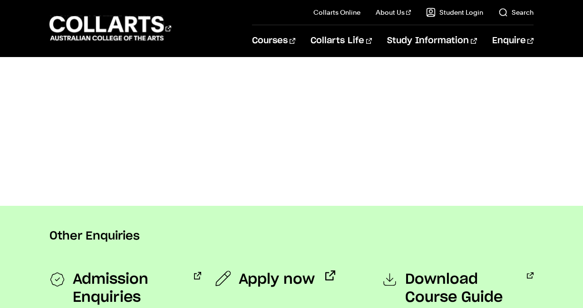 The height and width of the screenshot is (308, 583). I want to click on a: About Us, so click(393, 12).